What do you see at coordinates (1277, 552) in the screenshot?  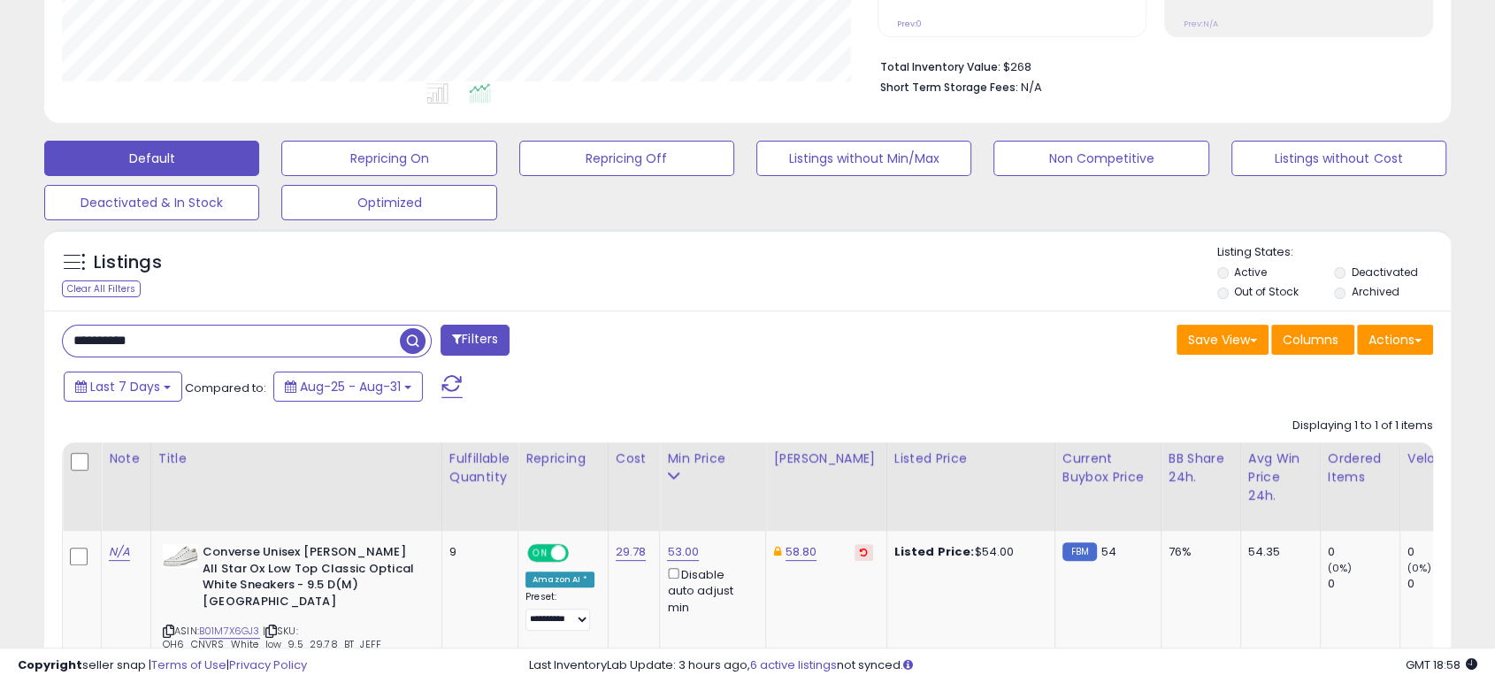 I see `div: 54.35` at bounding box center [1277, 552].